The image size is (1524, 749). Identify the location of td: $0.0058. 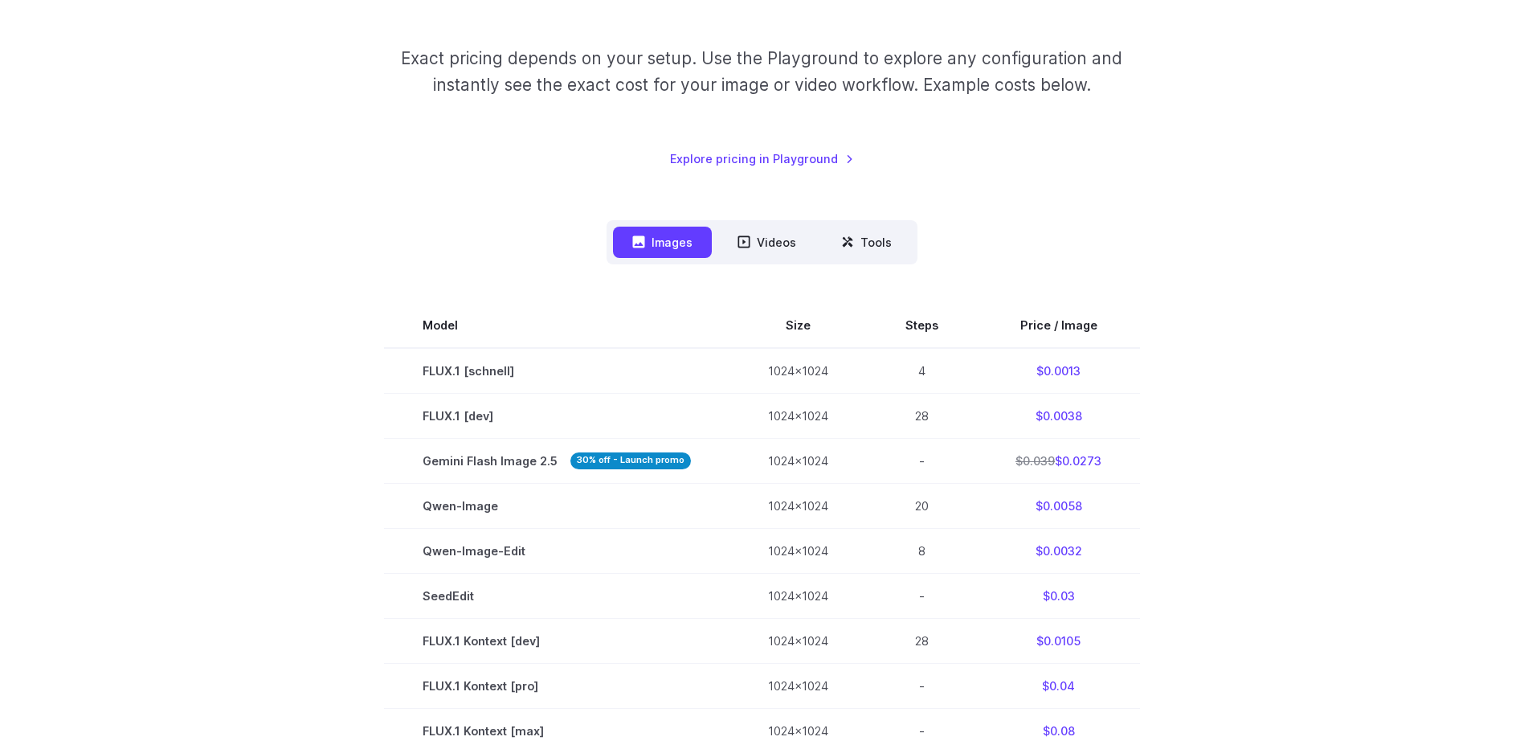
(1058, 505).